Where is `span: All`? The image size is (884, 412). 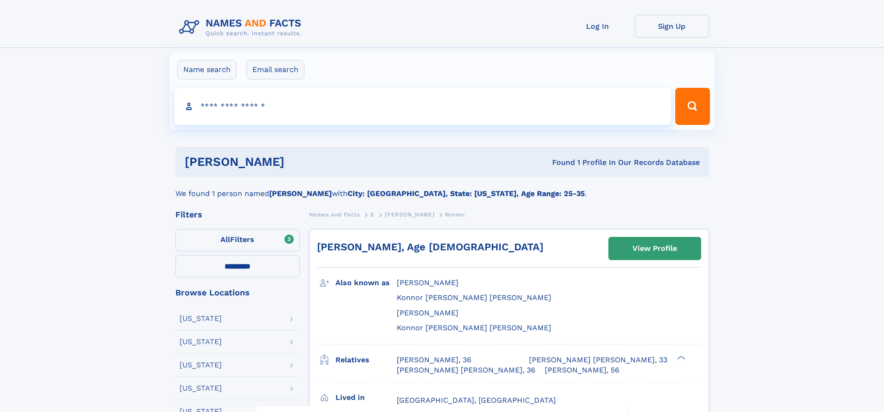
span: All is located at coordinates (225, 239).